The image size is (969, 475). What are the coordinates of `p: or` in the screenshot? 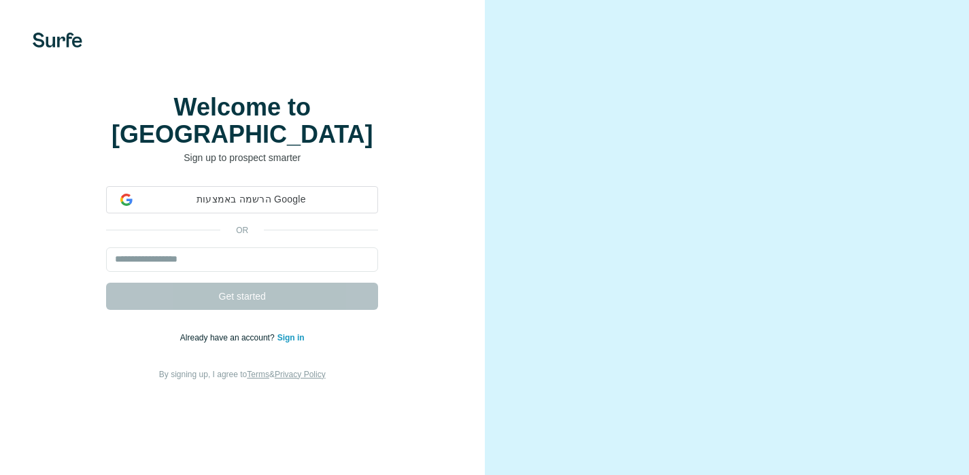 It's located at (242, 230).